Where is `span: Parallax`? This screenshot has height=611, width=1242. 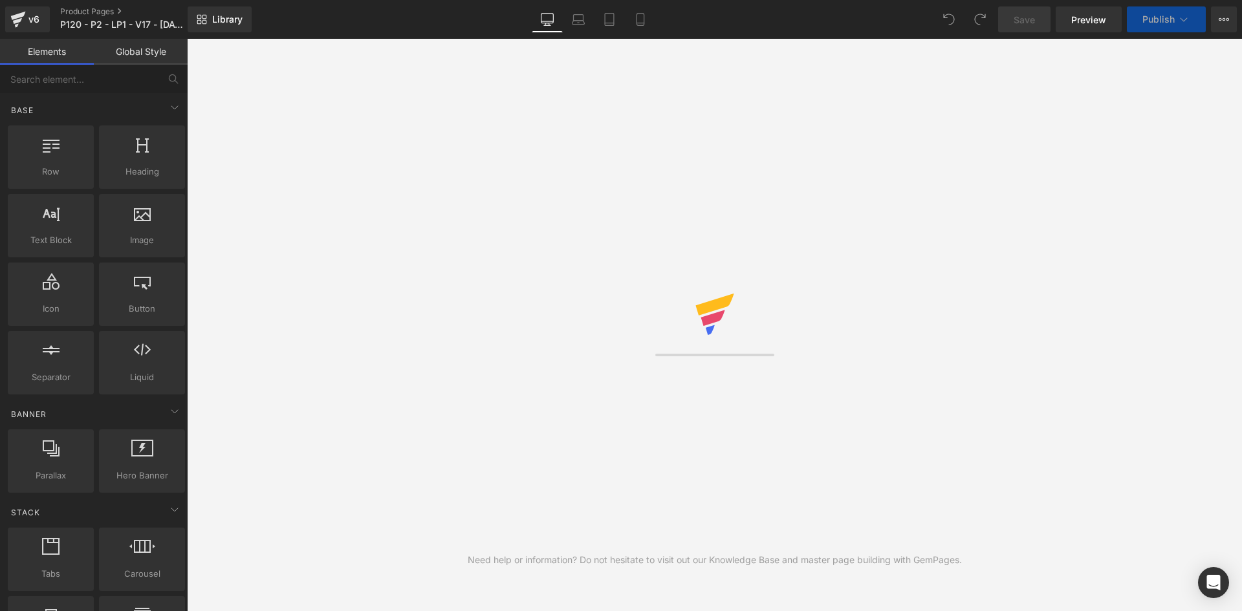 span: Parallax is located at coordinates (50, 475).